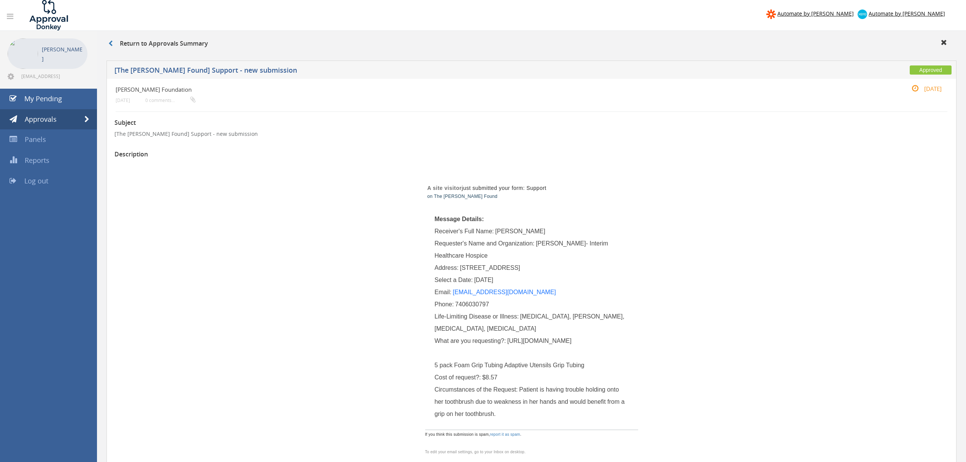  Describe the element at coordinates (532, 154) in the screenshot. I see `h3: Description` at that location.